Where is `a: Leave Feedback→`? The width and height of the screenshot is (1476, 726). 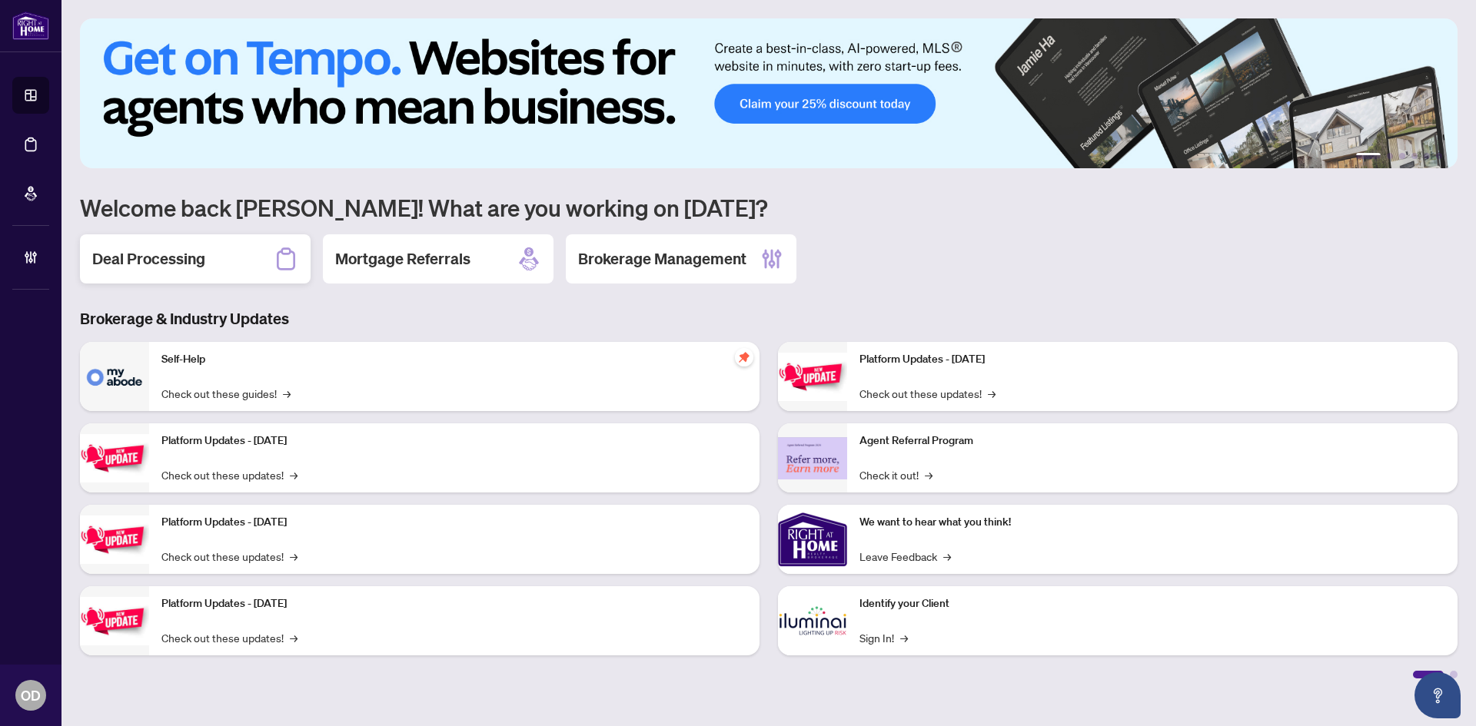
a: Leave Feedback→ is located at coordinates (905, 557).